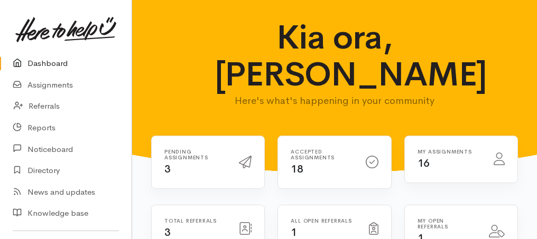 The image size is (537, 239). What do you see at coordinates (446, 224) in the screenshot?
I see `h6: My open referrals` at bounding box center [446, 224].